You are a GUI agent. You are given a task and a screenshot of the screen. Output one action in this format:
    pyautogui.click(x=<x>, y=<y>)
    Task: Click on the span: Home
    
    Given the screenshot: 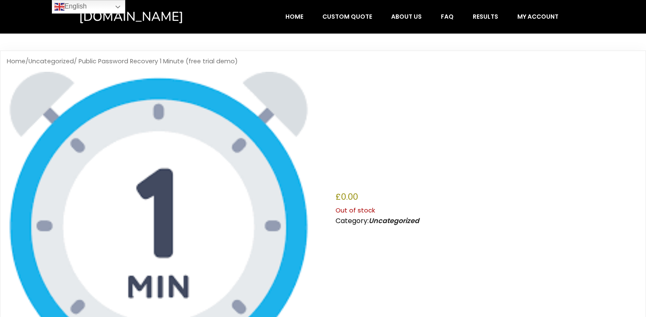 What is the action you would take?
    pyautogui.click(x=295, y=17)
    